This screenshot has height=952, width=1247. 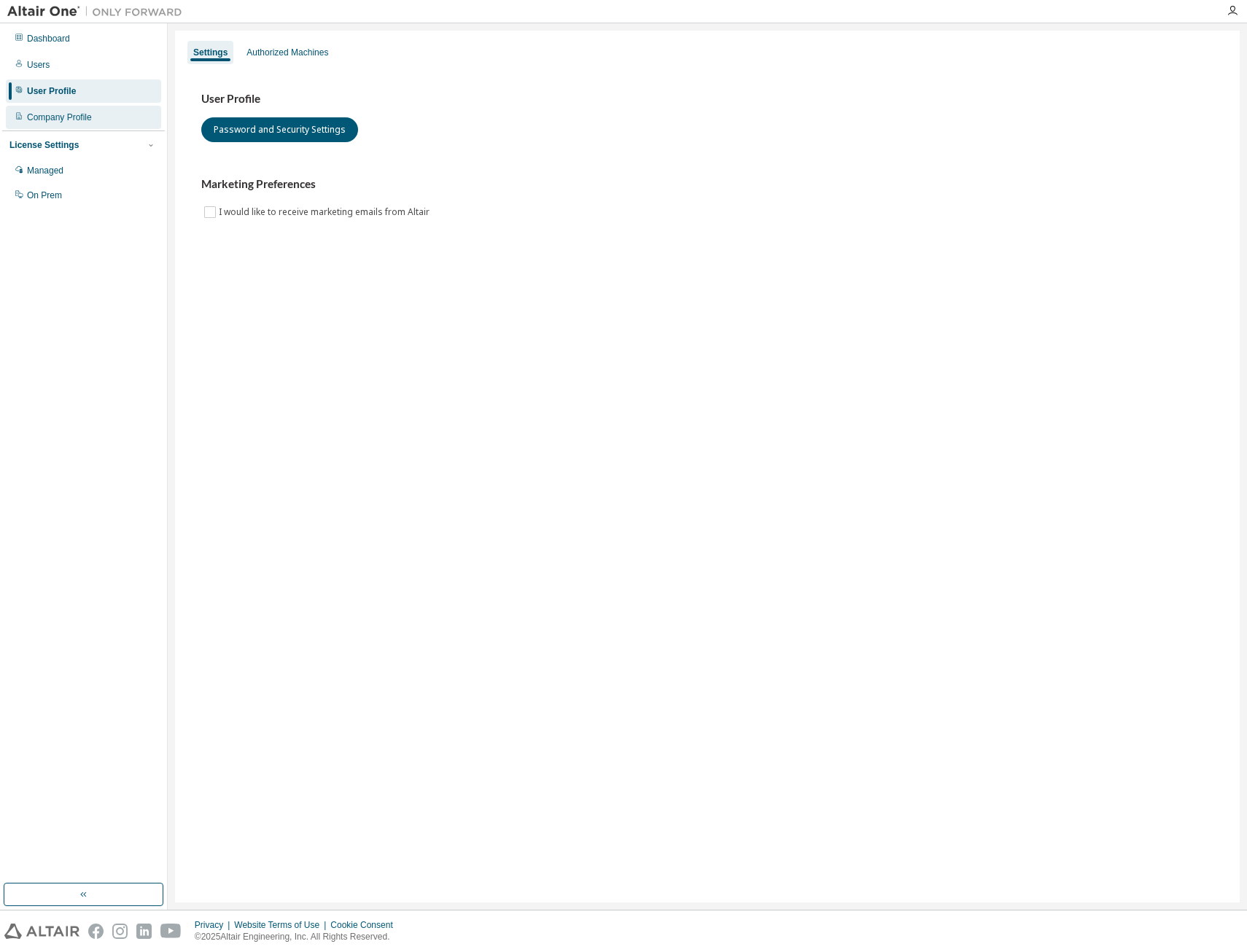 What do you see at coordinates (210, 52) in the screenshot?
I see `div: Settings` at bounding box center [210, 52].